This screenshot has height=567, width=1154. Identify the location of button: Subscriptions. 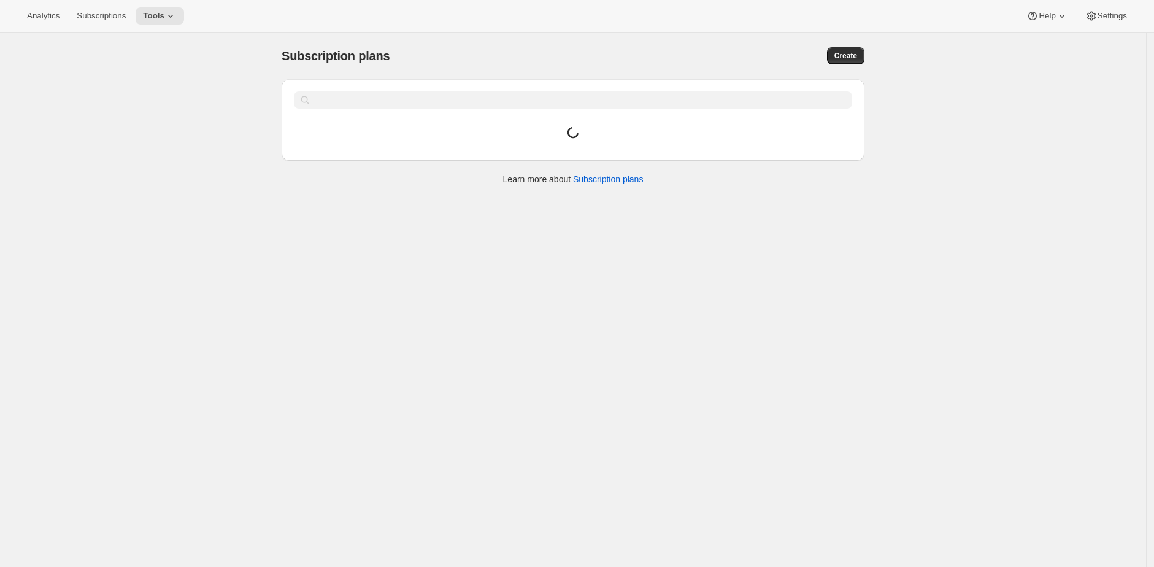
(101, 16).